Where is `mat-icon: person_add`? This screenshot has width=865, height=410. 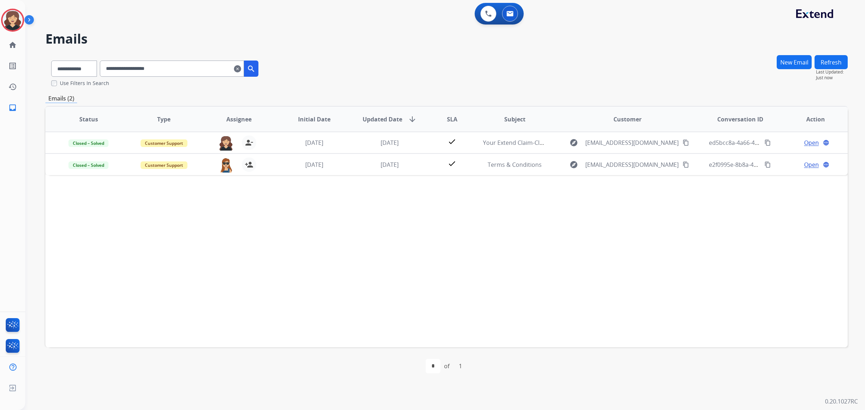 mat-icon: person_add is located at coordinates (249, 165).